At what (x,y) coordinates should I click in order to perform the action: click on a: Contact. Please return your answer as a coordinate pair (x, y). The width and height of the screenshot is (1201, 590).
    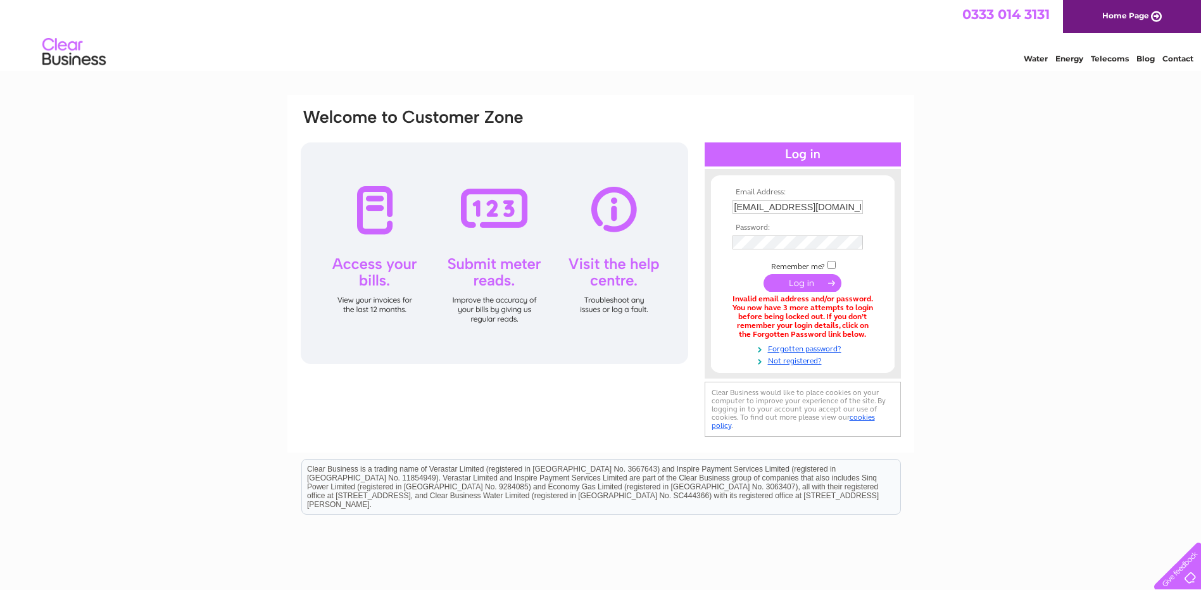
    Looking at the image, I should click on (1177, 58).